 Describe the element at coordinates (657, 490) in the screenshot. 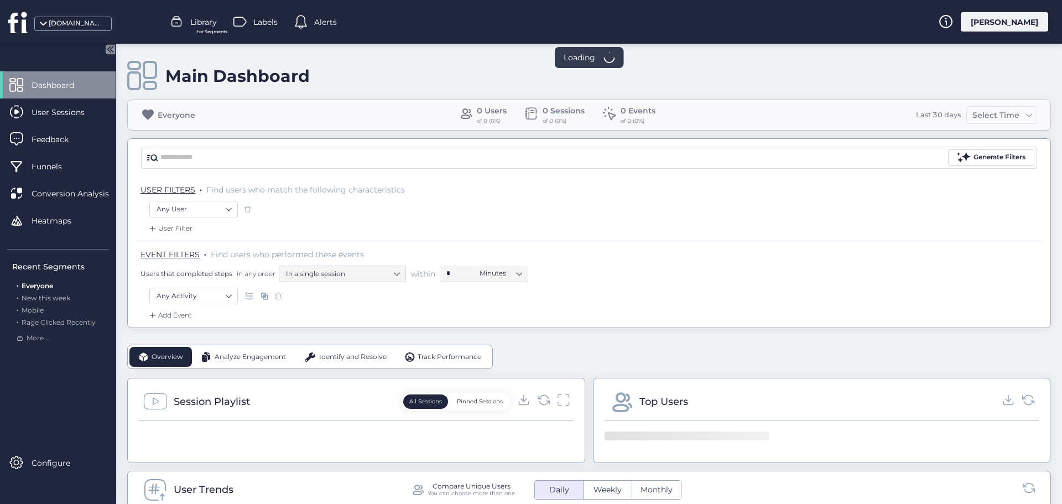

I see `button: Monthly` at that location.